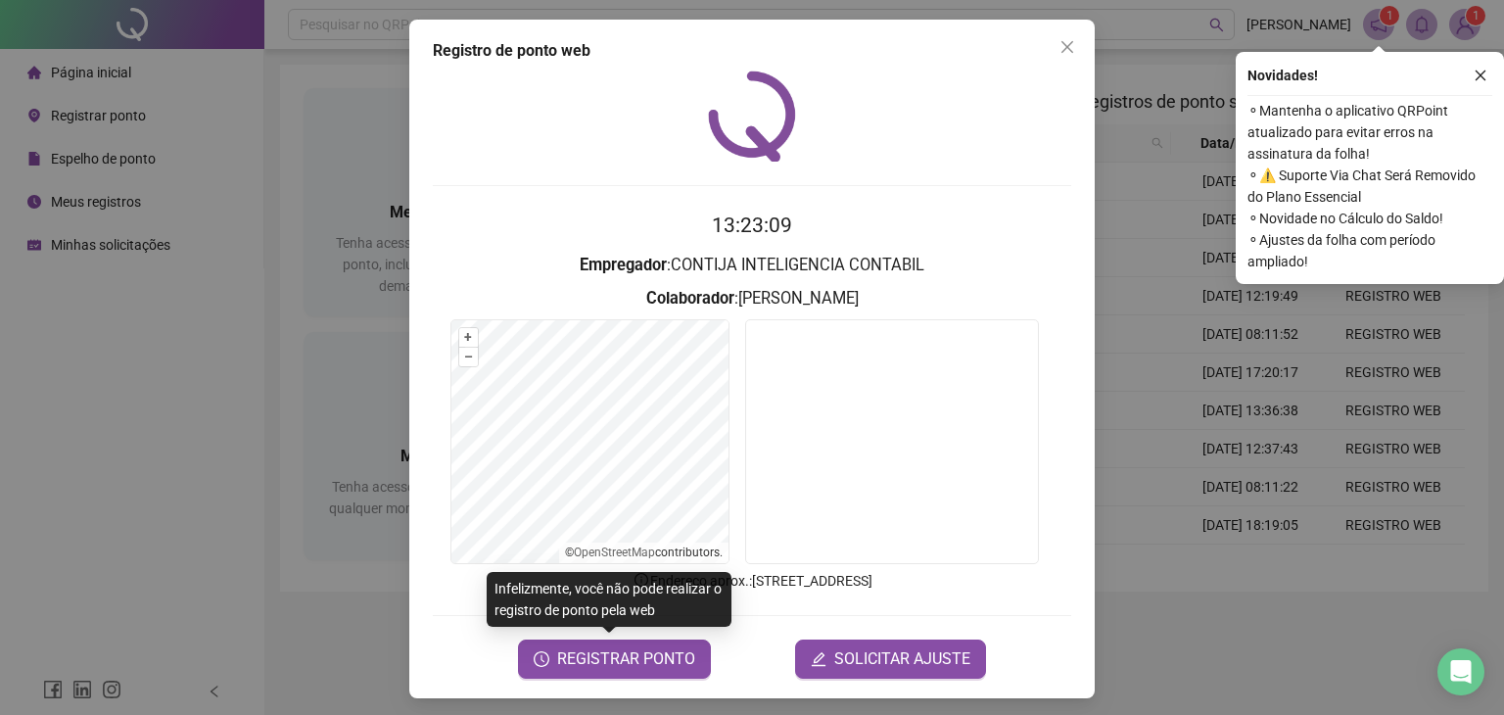 The height and width of the screenshot is (715, 1504). I want to click on button: Close, so click(1067, 47).